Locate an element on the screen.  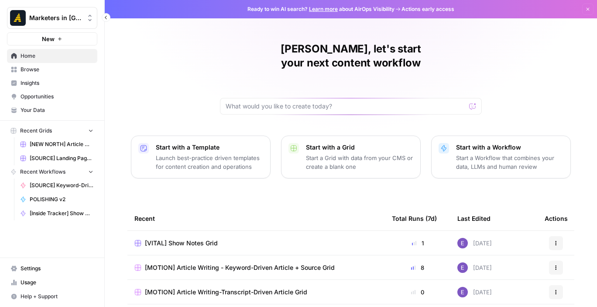
div: Last Edited is located at coordinates (474, 218).